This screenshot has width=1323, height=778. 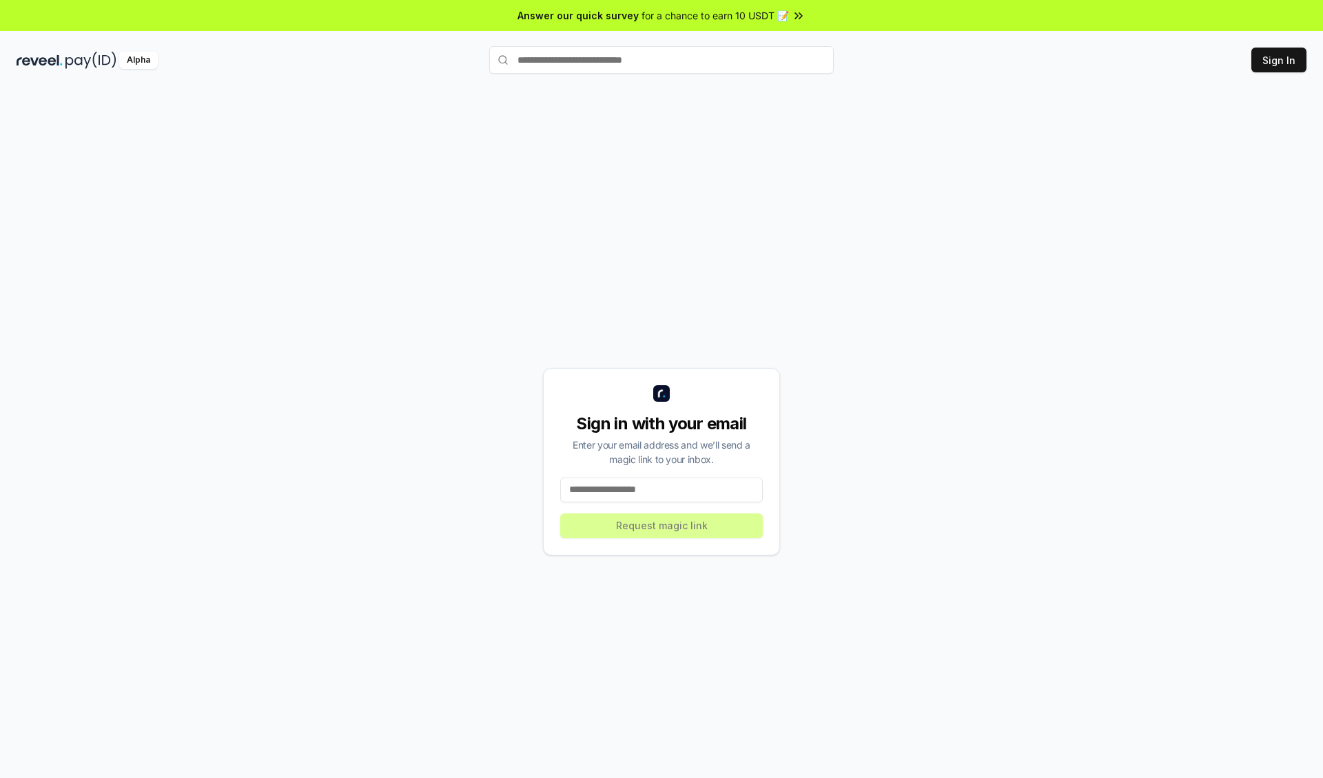 I want to click on img: pay_id, so click(x=91, y=60).